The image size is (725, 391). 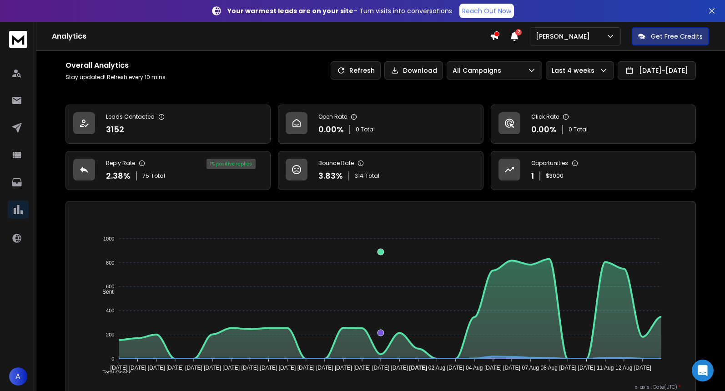 I want to click on span: Sent, so click(x=105, y=292).